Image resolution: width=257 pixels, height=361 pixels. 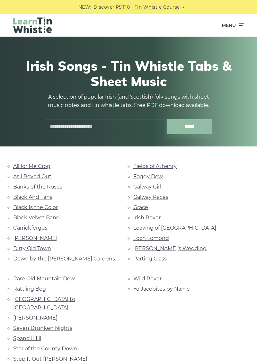 I want to click on a: Banks of the Roses, so click(x=38, y=187).